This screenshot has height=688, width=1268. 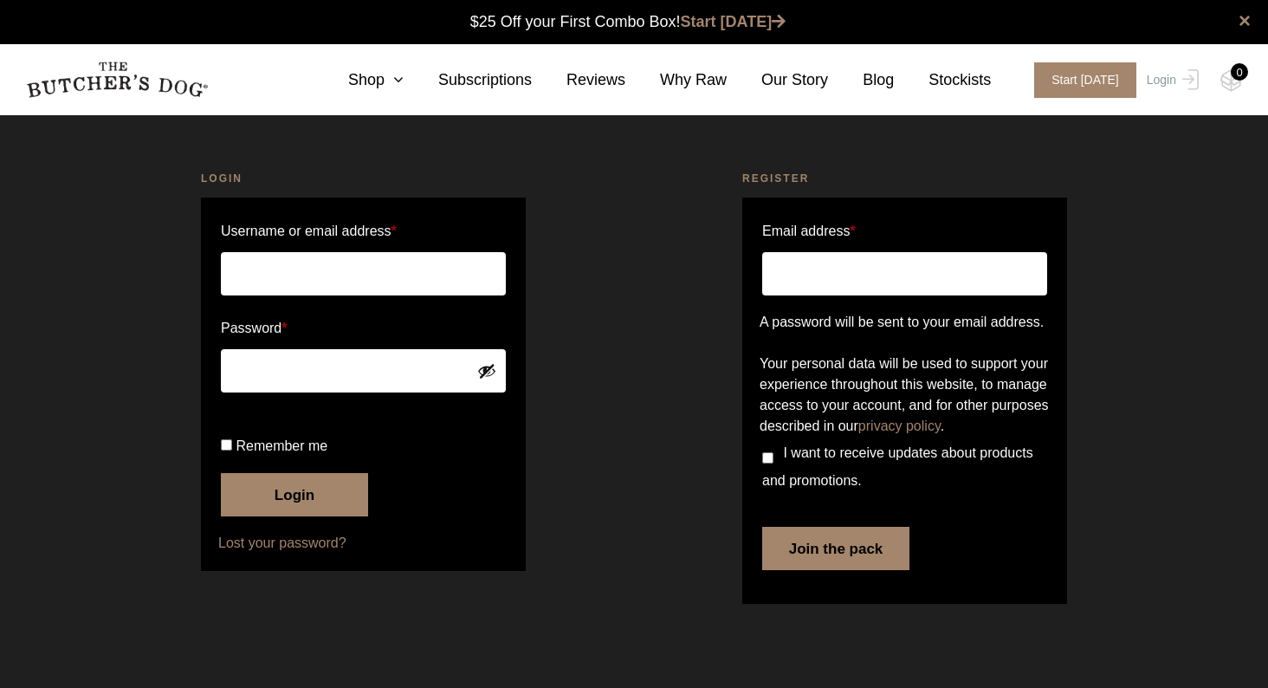 What do you see at coordinates (363, 543) in the screenshot?
I see `a: Lost your password?` at bounding box center [363, 543].